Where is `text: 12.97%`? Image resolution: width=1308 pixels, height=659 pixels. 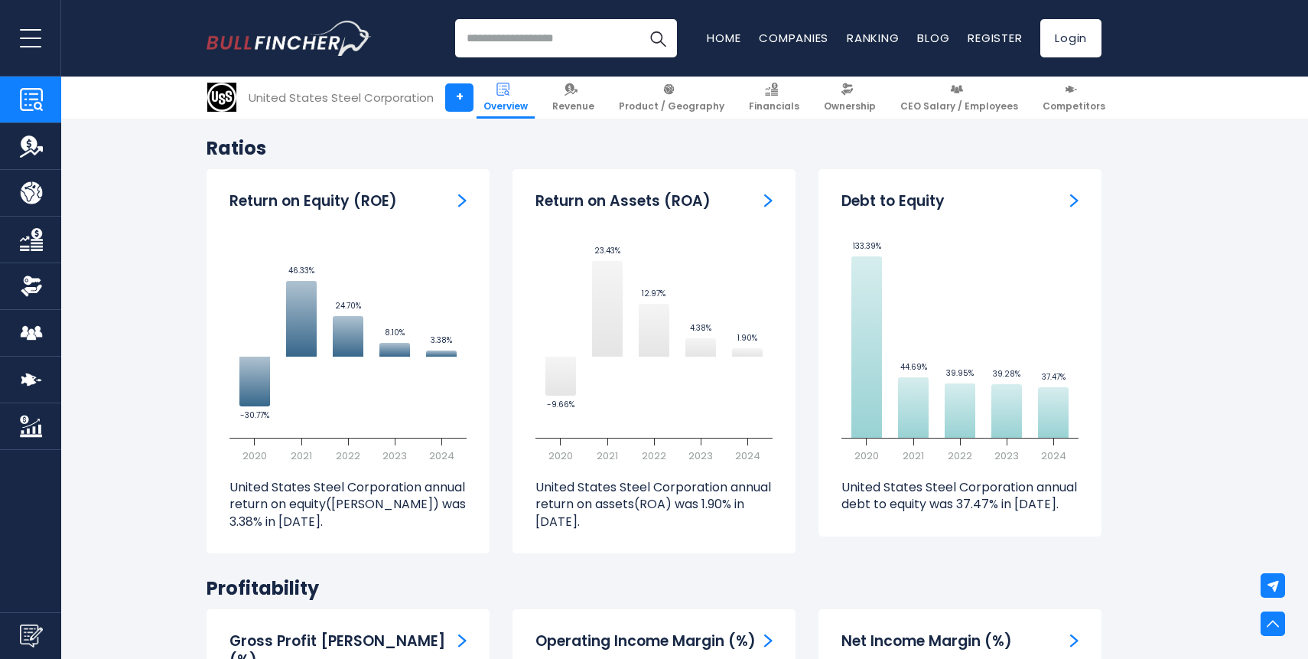
text: 12.97% is located at coordinates (653, 293).